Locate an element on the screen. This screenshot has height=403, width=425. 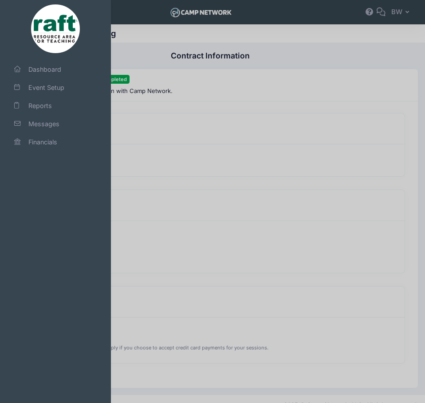
img: Resource Area for Teaching is located at coordinates (55, 29).